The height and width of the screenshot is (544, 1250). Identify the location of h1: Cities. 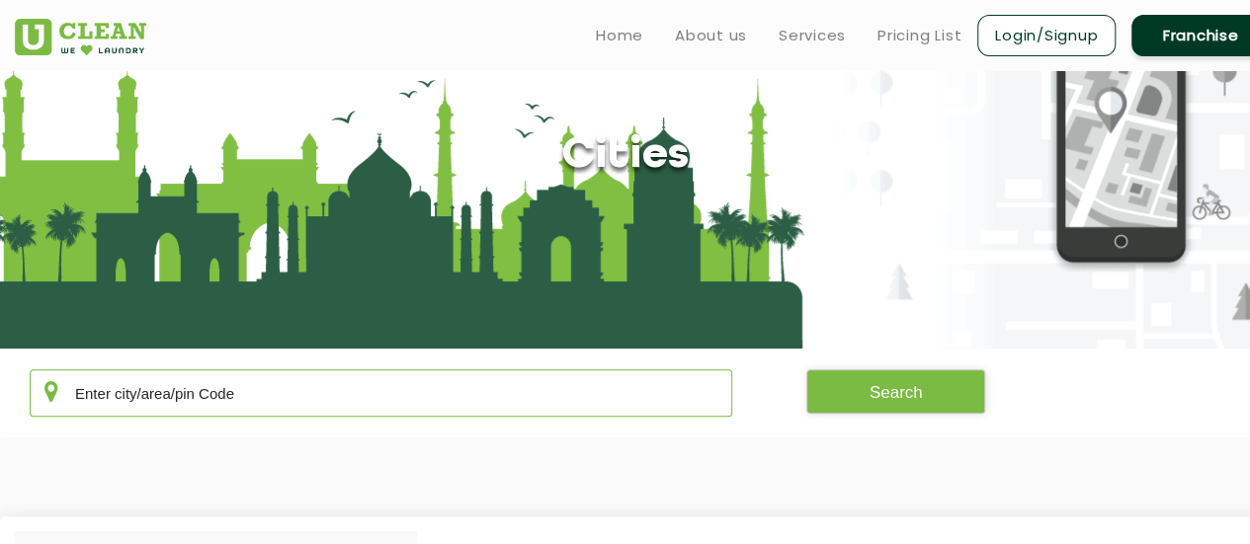
(624, 156).